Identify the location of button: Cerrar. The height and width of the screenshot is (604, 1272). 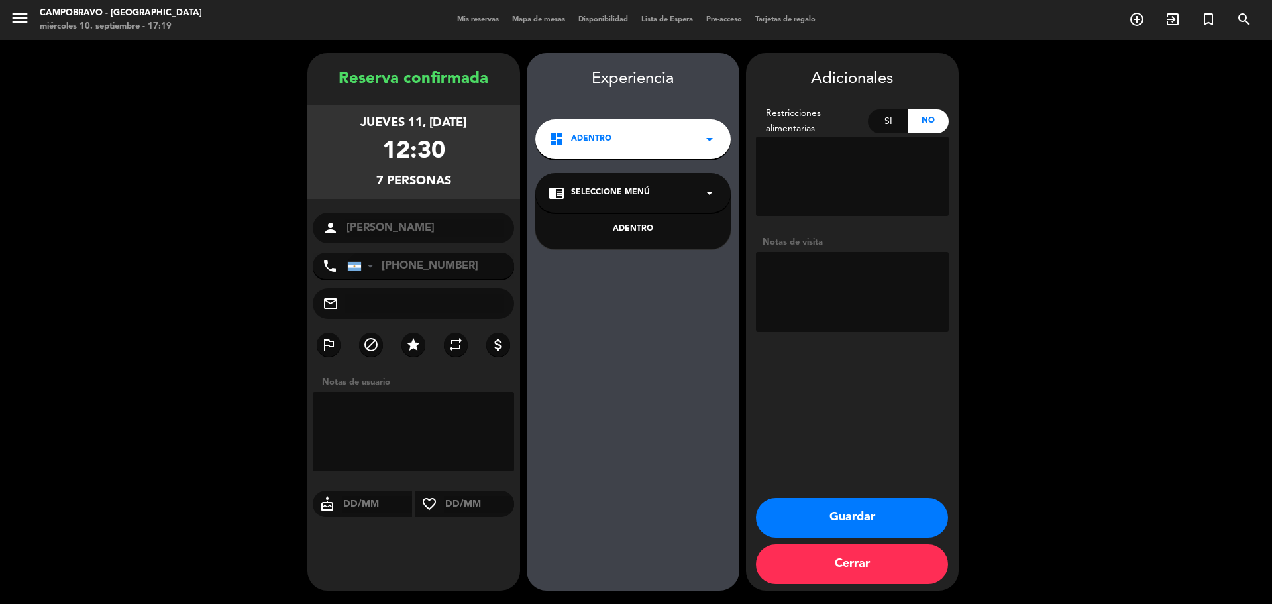
(852, 564).